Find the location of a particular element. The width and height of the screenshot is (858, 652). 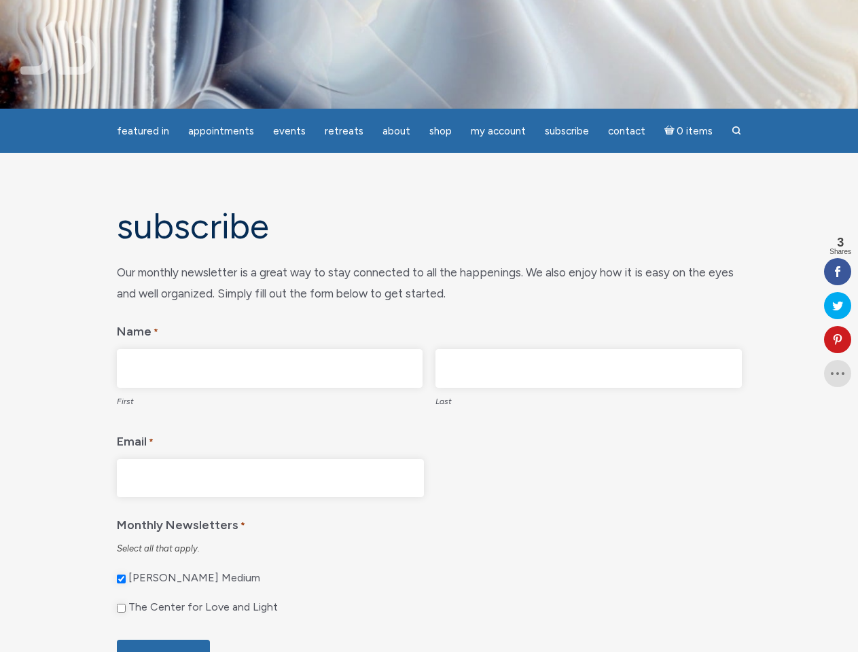

a: Appointments is located at coordinates (221, 131).